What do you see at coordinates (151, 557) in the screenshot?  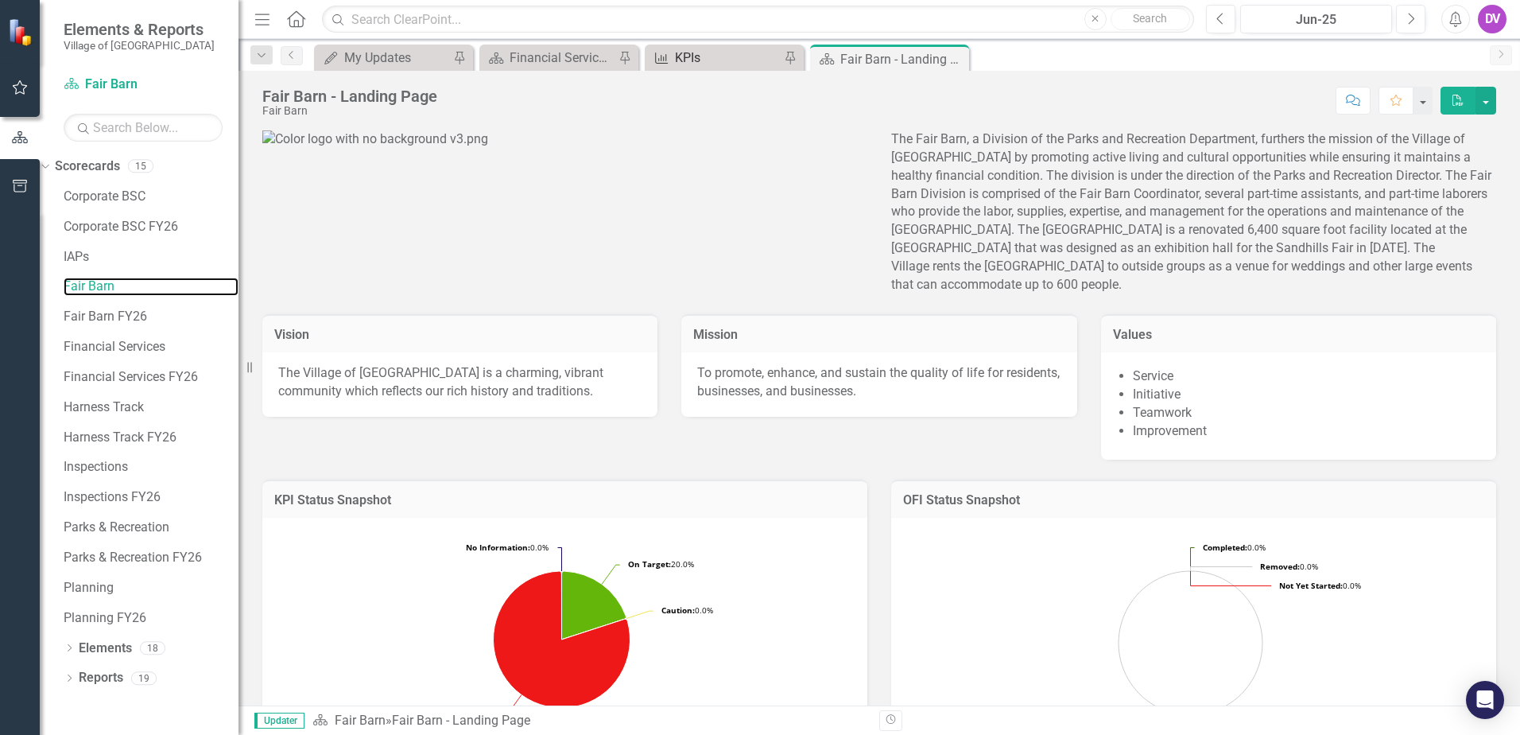 I see `a: Parks & Recreation FY26` at bounding box center [151, 557].